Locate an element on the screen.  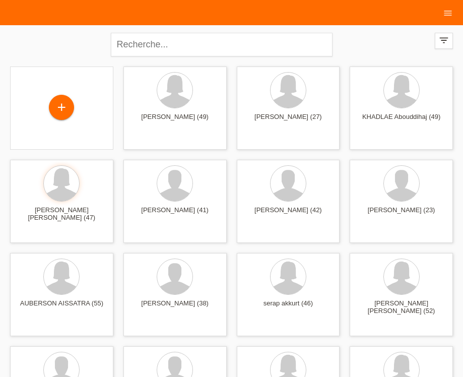
div: KHADLAE Abouddihaj (49) is located at coordinates (401, 121).